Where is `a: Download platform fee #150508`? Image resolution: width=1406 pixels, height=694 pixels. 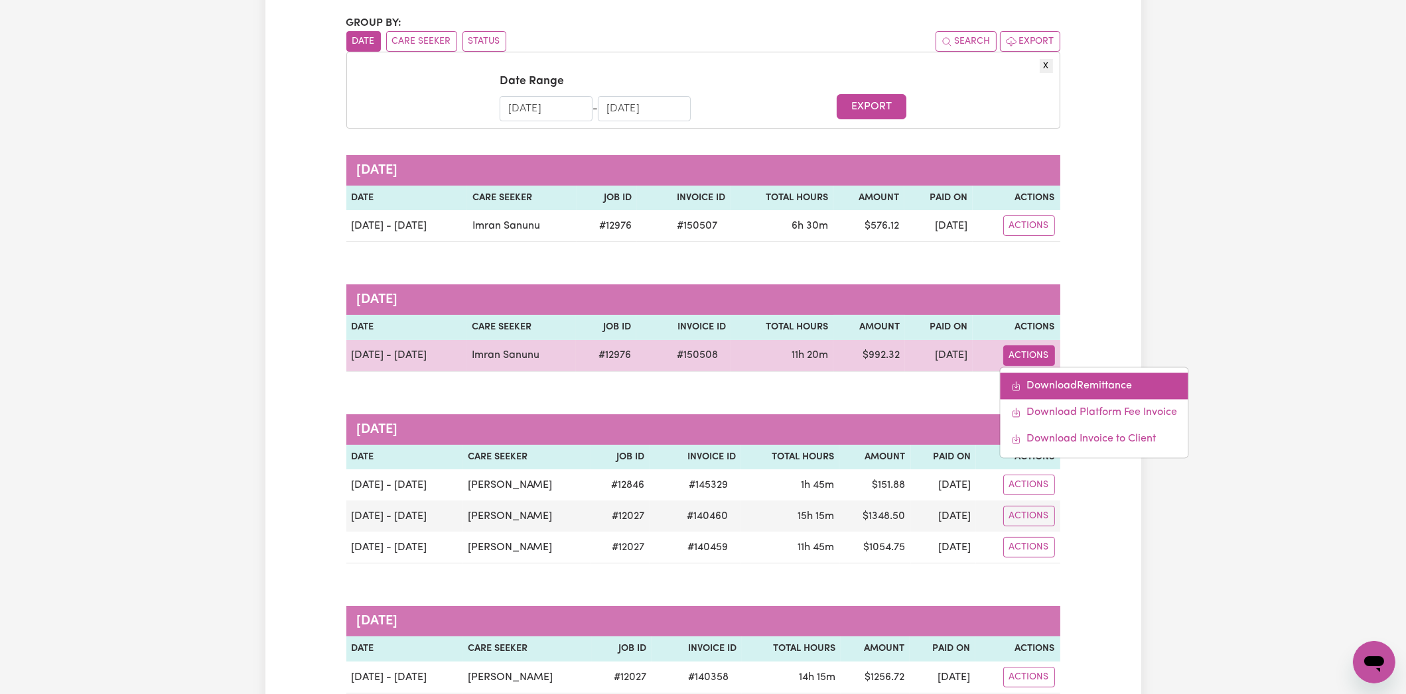
a: Download platform fee #150508 is located at coordinates (1093, 413).